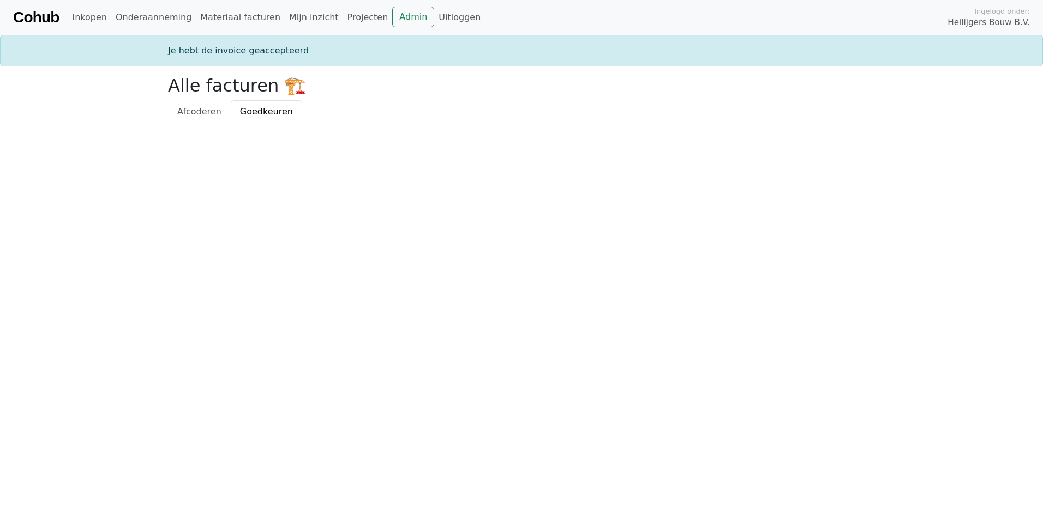 This screenshot has width=1043, height=520. Describe the element at coordinates (240, 17) in the screenshot. I see `a: Materiaal facturen` at that location.